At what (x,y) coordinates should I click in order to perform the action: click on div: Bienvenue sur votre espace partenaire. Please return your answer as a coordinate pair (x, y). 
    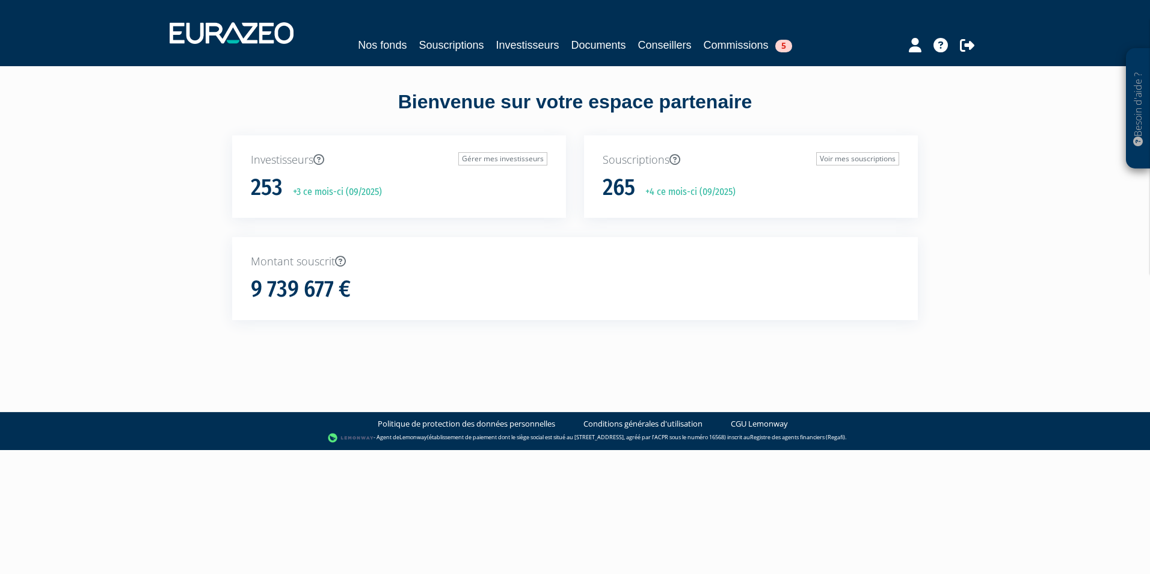
    Looking at the image, I should click on (575, 112).